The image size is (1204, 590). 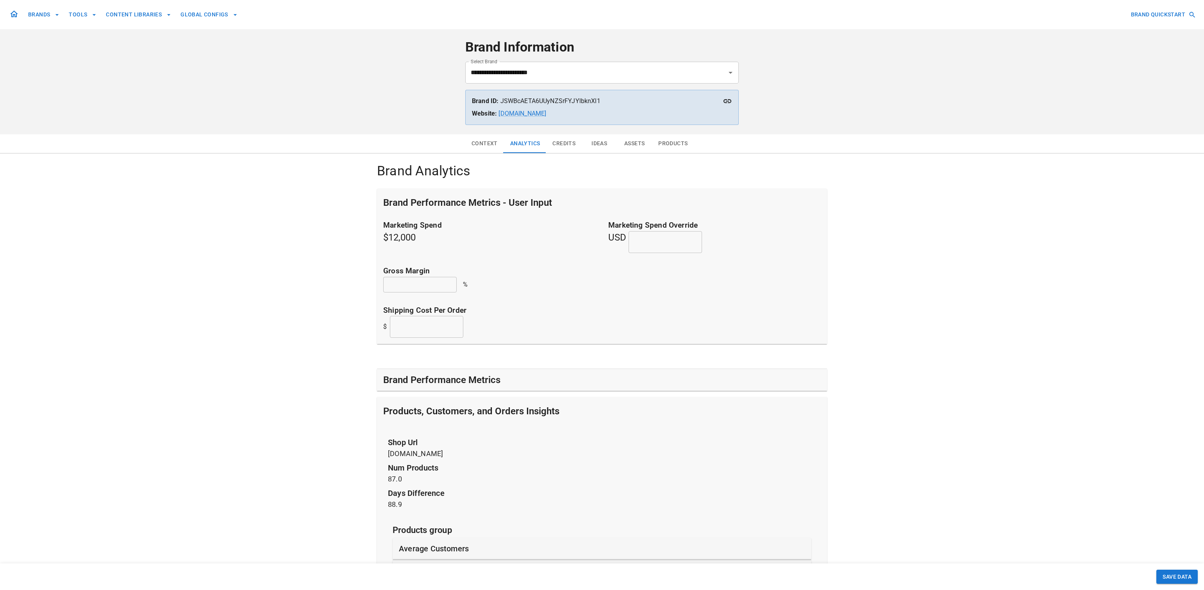 What do you see at coordinates (484, 61) in the screenshot?
I see `label: Select Brand` at bounding box center [484, 61].